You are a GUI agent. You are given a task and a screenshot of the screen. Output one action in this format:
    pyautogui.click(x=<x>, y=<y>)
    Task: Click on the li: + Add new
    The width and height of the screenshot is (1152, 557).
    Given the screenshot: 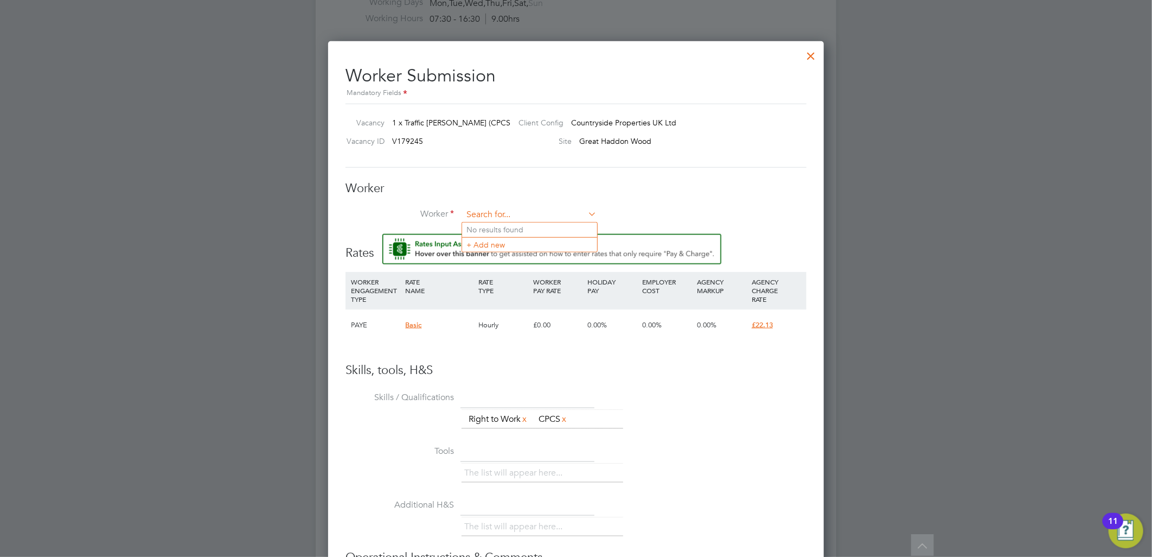 What is the action you would take?
    pyautogui.click(x=529, y=244)
    